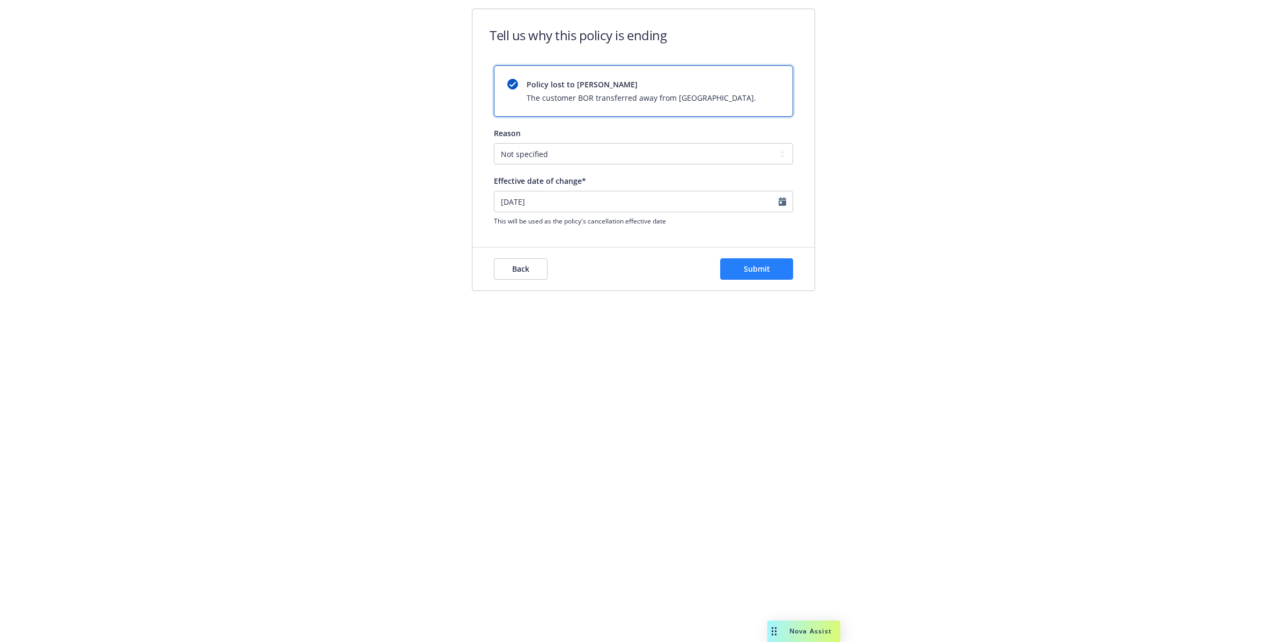 This screenshot has height=642, width=1287. What do you see at coordinates (578, 35) in the screenshot?
I see `h1: Tell us why this policy is ending` at bounding box center [578, 35].